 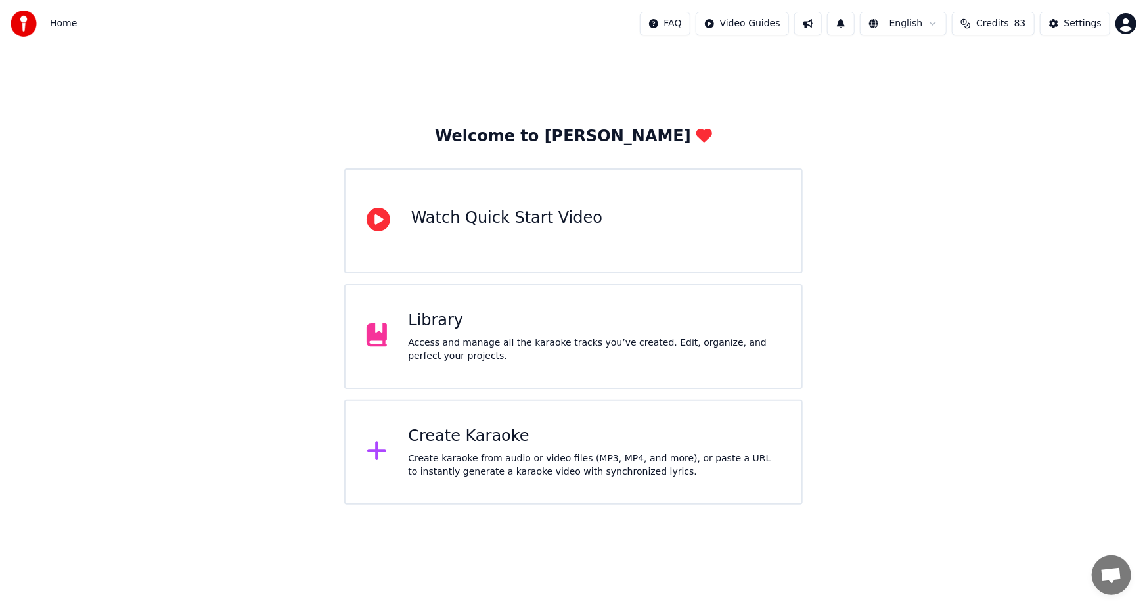 I want to click on button: Settings, so click(x=1075, y=24).